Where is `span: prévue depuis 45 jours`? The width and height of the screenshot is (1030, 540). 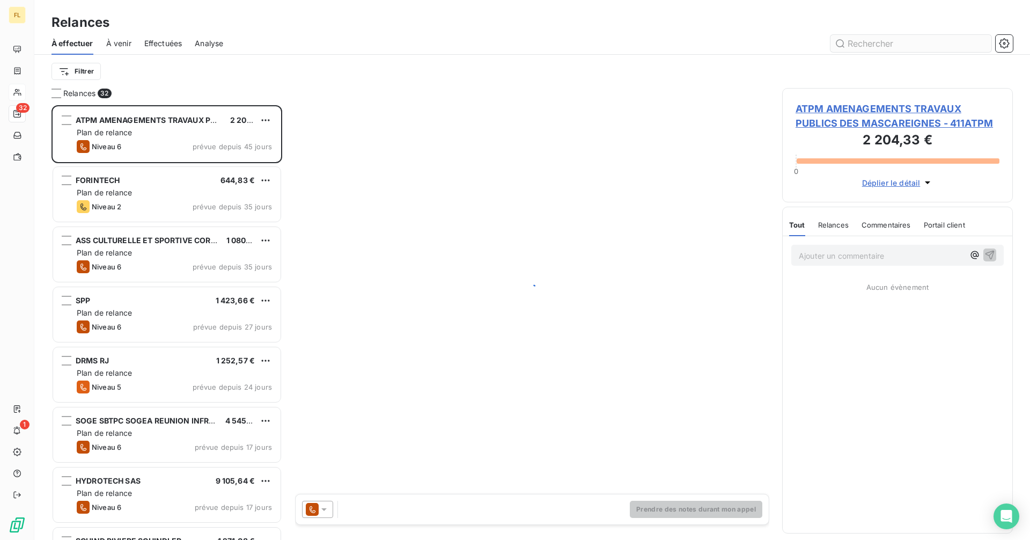 span: prévue depuis 45 jours is located at coordinates (232, 146).